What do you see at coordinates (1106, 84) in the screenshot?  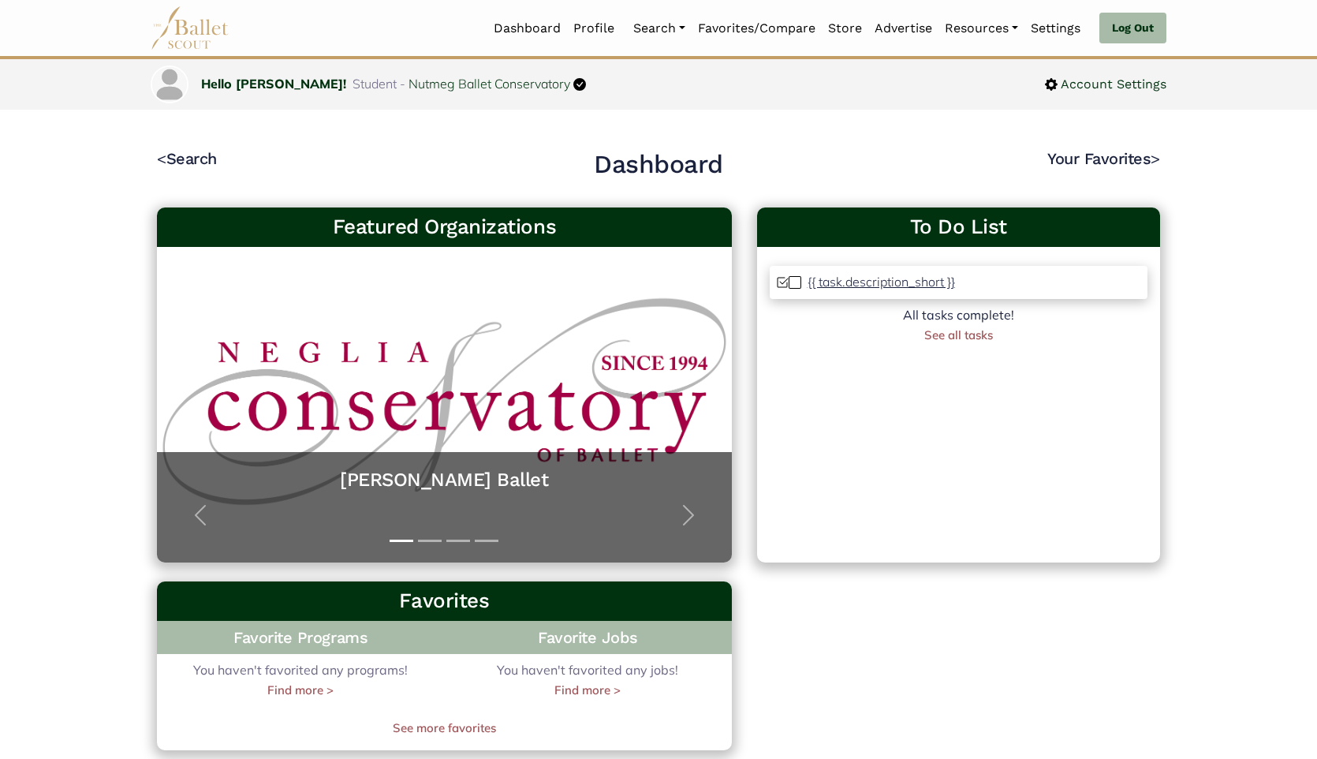 I see `a: Account Settings` at bounding box center [1106, 84].